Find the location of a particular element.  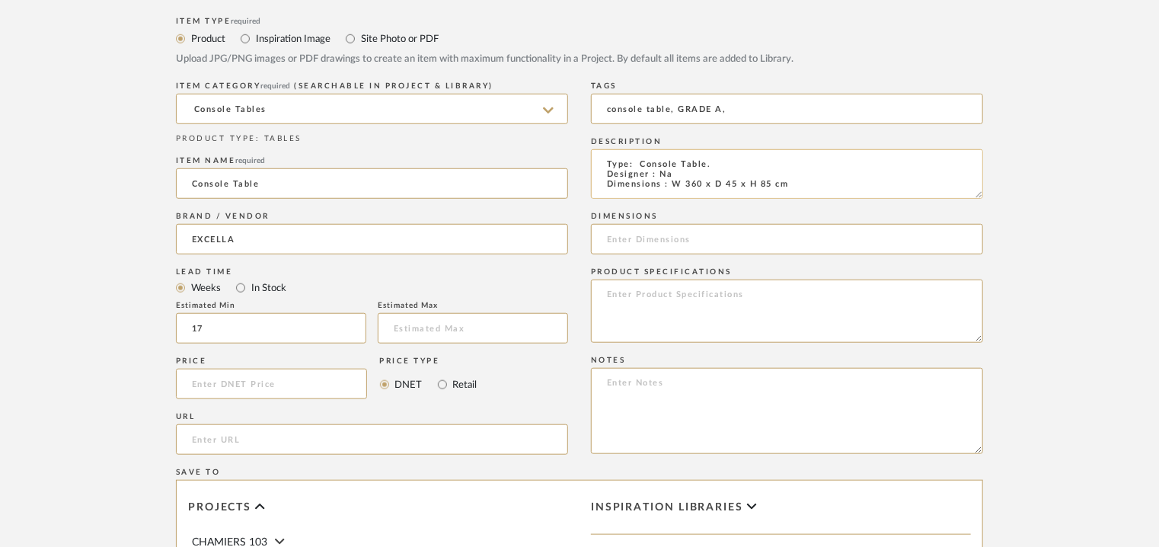

span: (Searchable in Project & Library) is located at coordinates (394, 86).